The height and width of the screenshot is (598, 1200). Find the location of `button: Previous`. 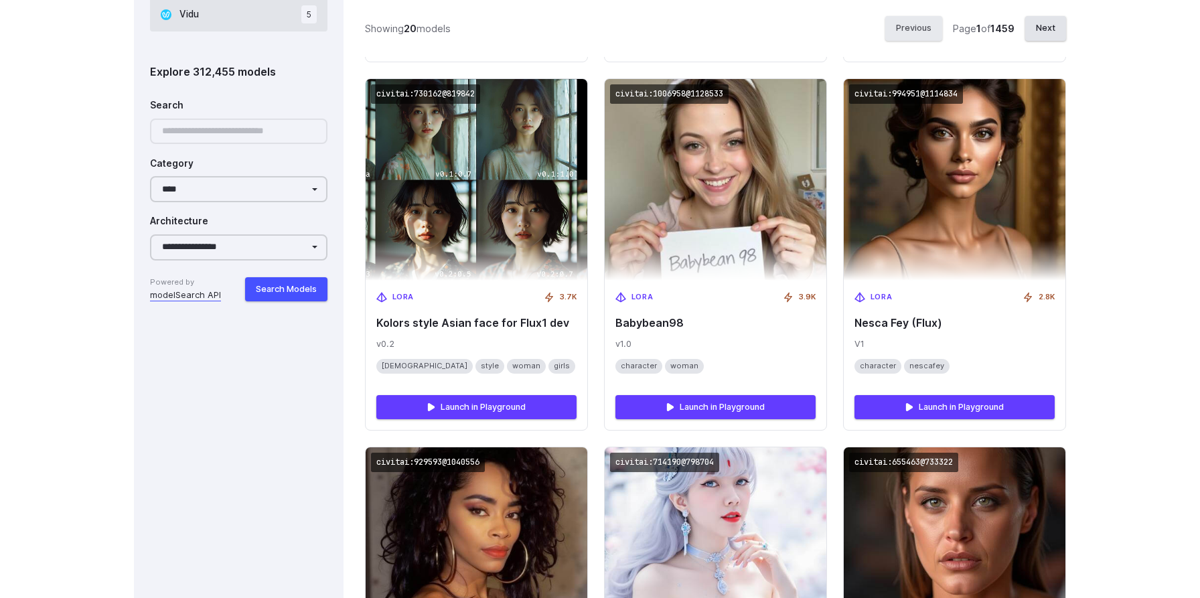

button: Previous is located at coordinates (913, 28).